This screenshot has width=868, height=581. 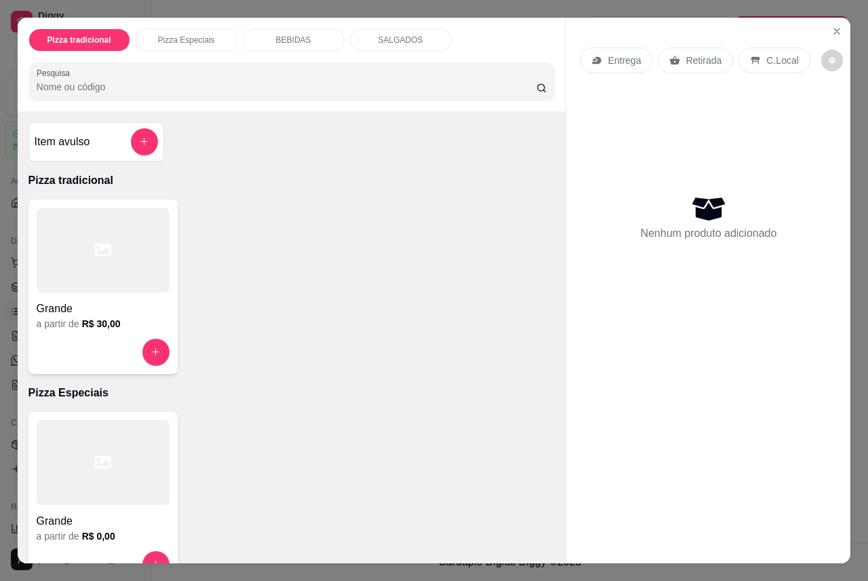 I want to click on label: Pesquisa, so click(x=56, y=73).